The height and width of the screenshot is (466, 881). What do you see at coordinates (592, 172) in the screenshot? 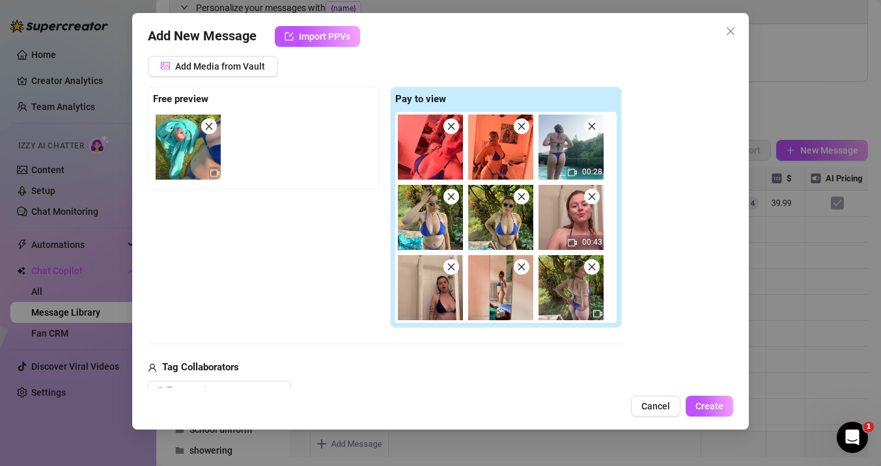
I see `span: 00:28` at bounding box center [592, 172].